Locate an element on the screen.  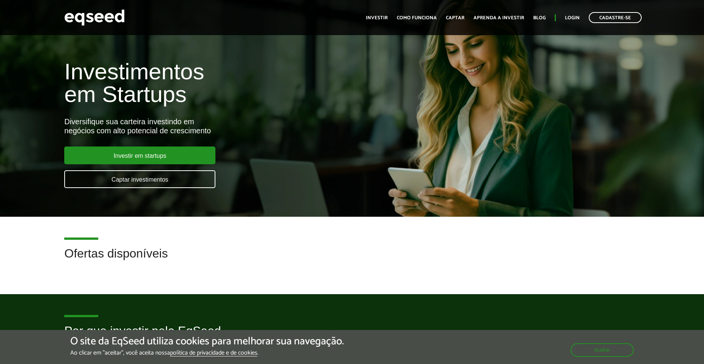
div: Diversifique sua carteira investindo em negócios com alto potencial de crescimento is located at coordinates (235, 126).